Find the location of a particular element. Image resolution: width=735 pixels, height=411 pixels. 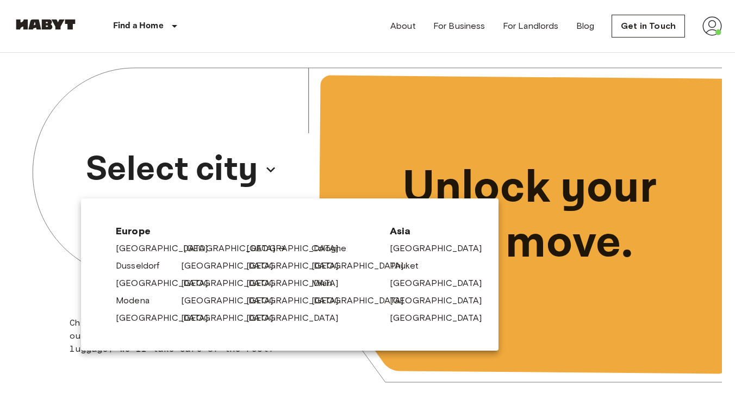

a: Phuket is located at coordinates (409, 266).